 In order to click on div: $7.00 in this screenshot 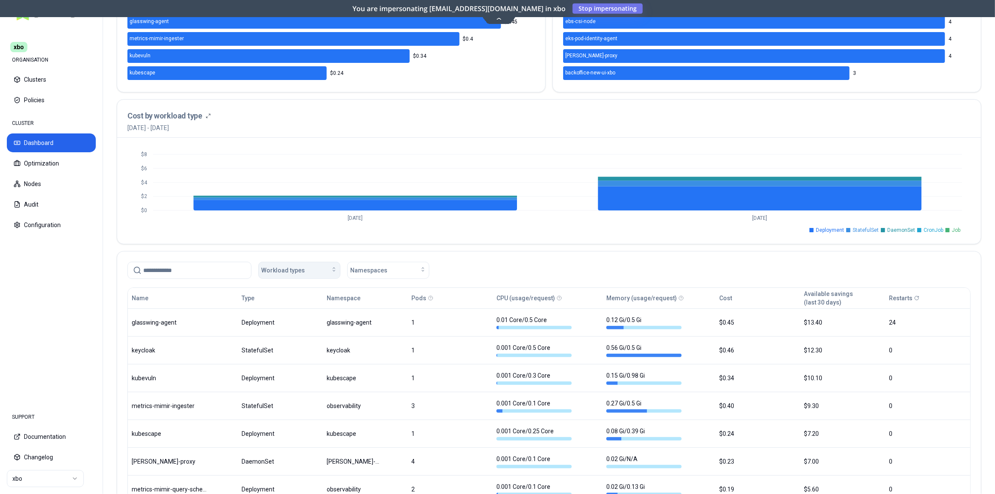, I will do `click(843, 461)`.